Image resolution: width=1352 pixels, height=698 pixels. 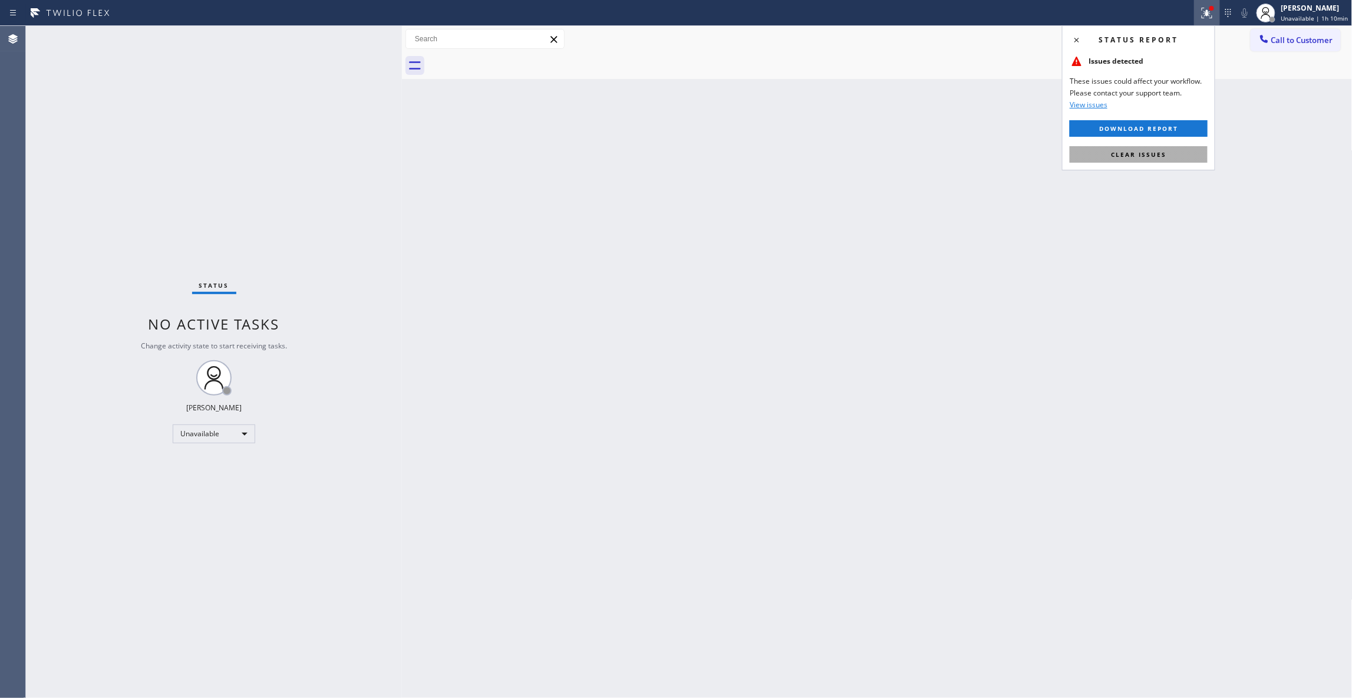 What do you see at coordinates (1302, 40) in the screenshot?
I see `span: Call to Customer` at bounding box center [1302, 40].